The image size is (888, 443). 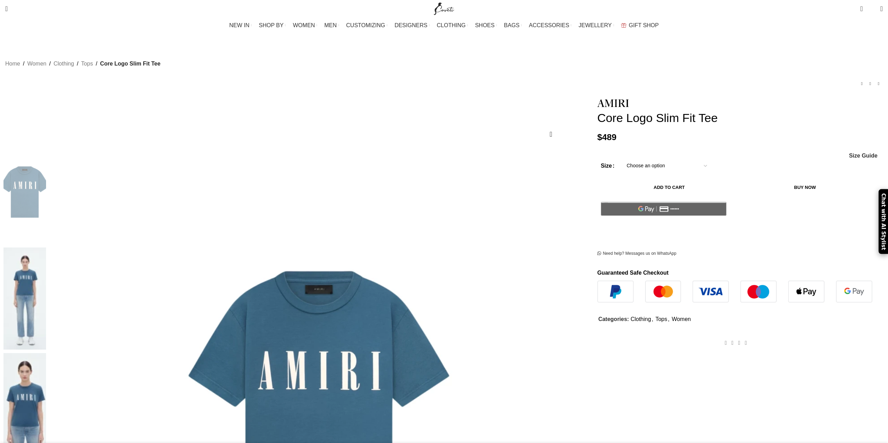 I want to click on a: DESIGNERS, so click(x=412, y=25).